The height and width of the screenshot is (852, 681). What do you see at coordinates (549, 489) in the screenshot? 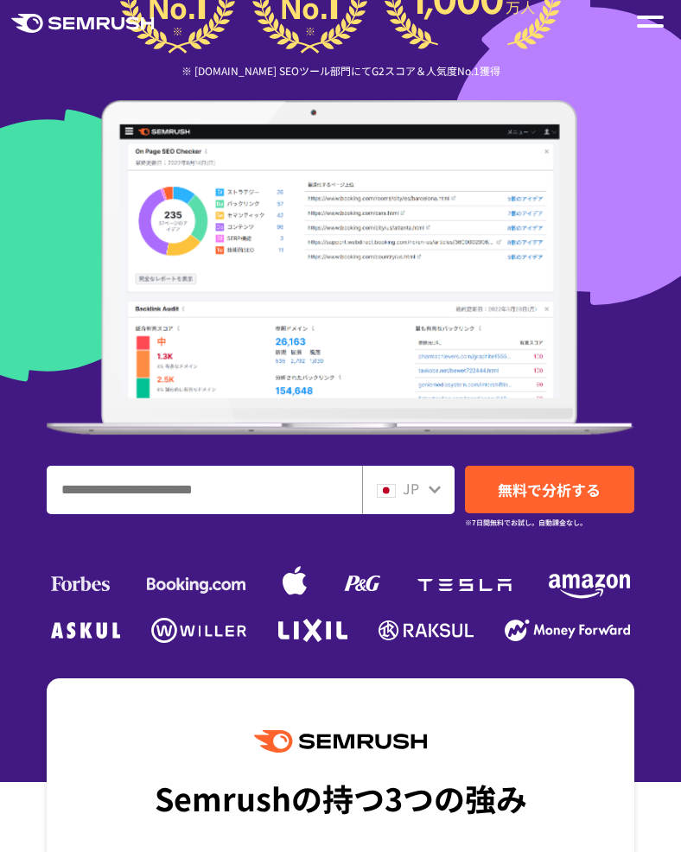
I see `span: 無料で分析する` at bounding box center [549, 489].